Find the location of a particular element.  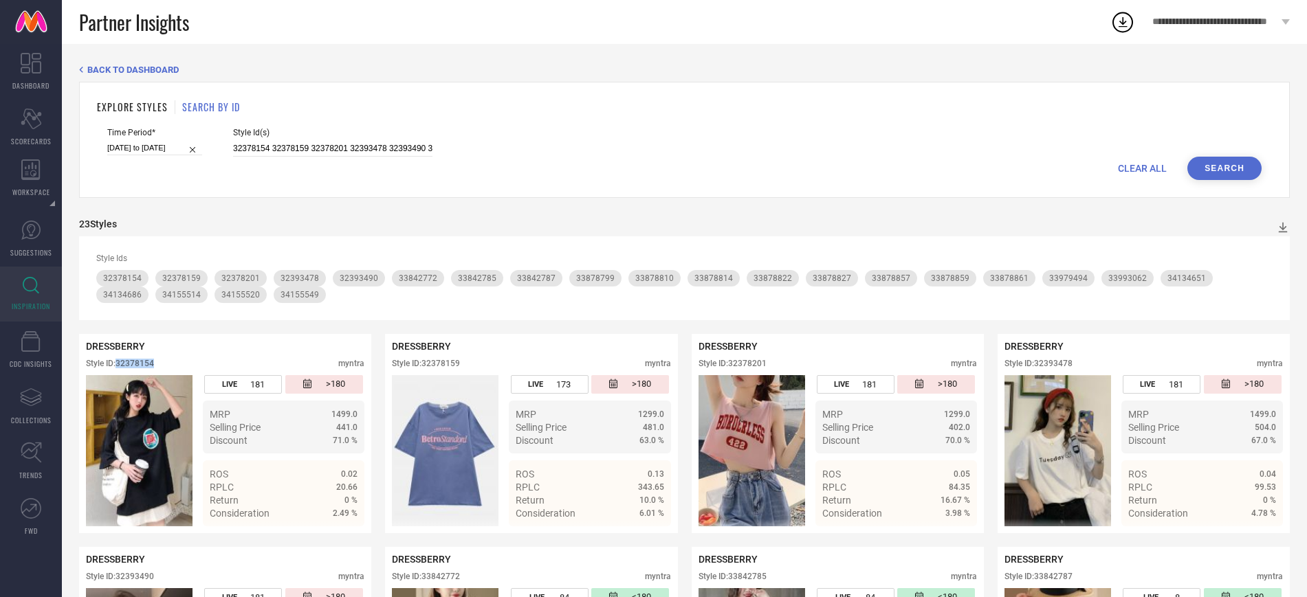

span: 173 is located at coordinates (563, 384).